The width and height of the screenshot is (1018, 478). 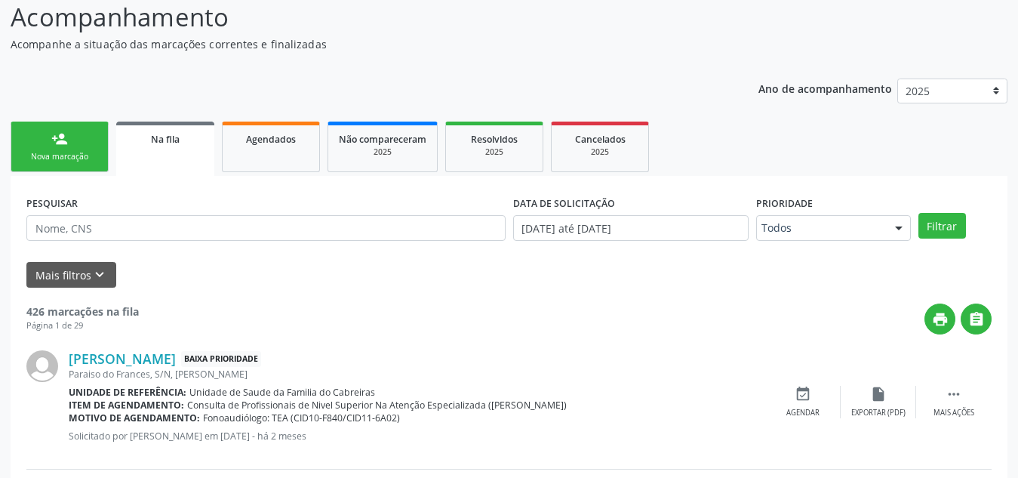 I want to click on label: PESQUISAR, so click(x=52, y=203).